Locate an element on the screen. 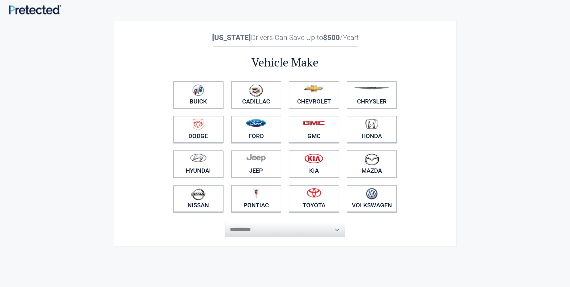 The image size is (570, 287). a: GMC is located at coordinates (314, 129).